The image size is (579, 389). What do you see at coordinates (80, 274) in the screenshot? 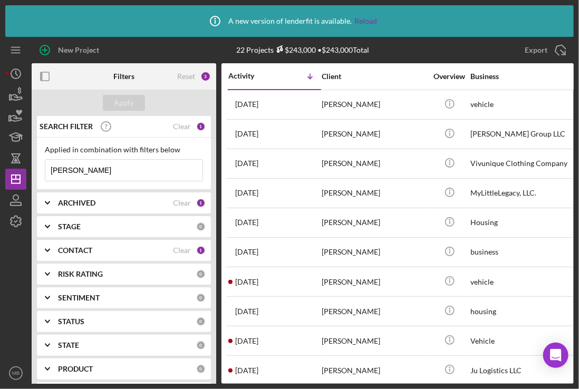
I see `b: RISK RATING` at bounding box center [80, 274].